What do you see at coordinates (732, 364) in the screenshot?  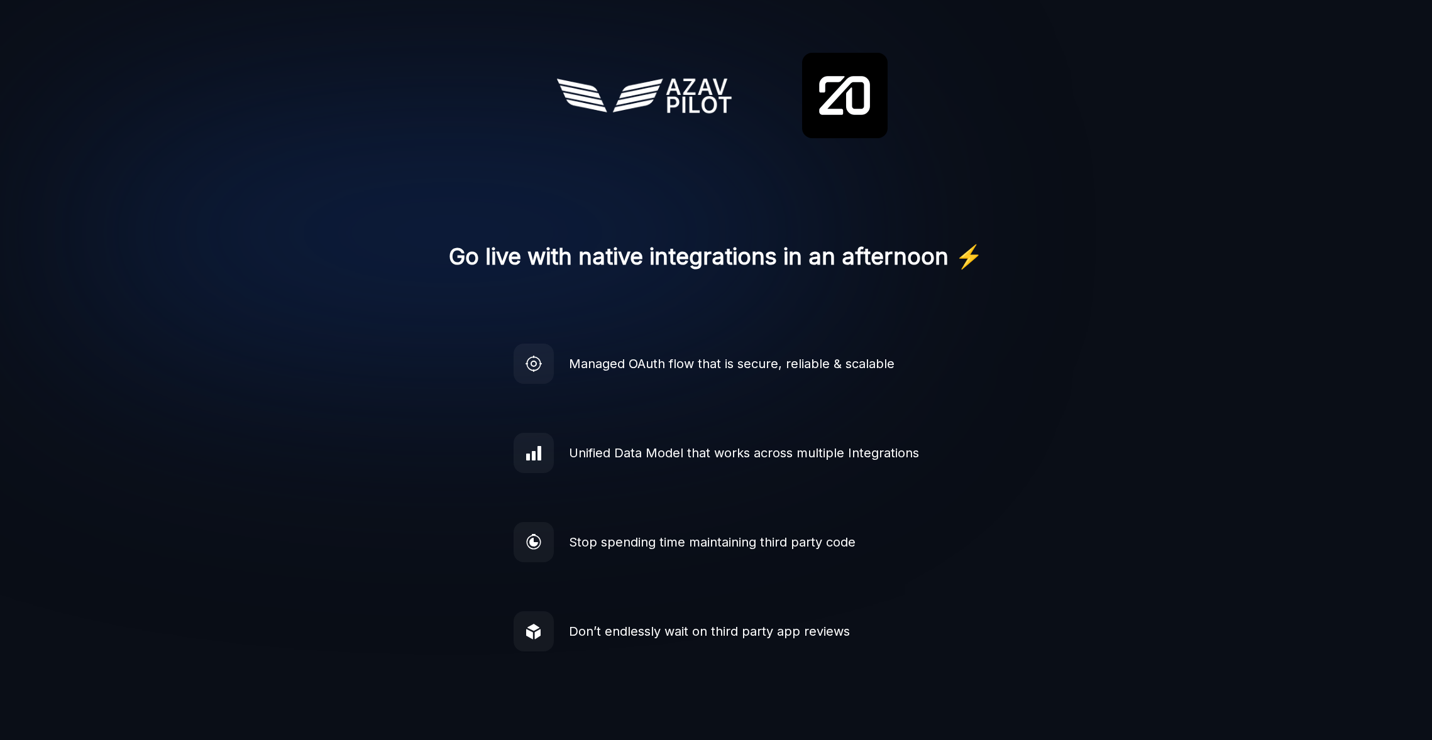 I see `div: Managed OAuth flow that is secure, reliable & scalable` at bounding box center [732, 364].